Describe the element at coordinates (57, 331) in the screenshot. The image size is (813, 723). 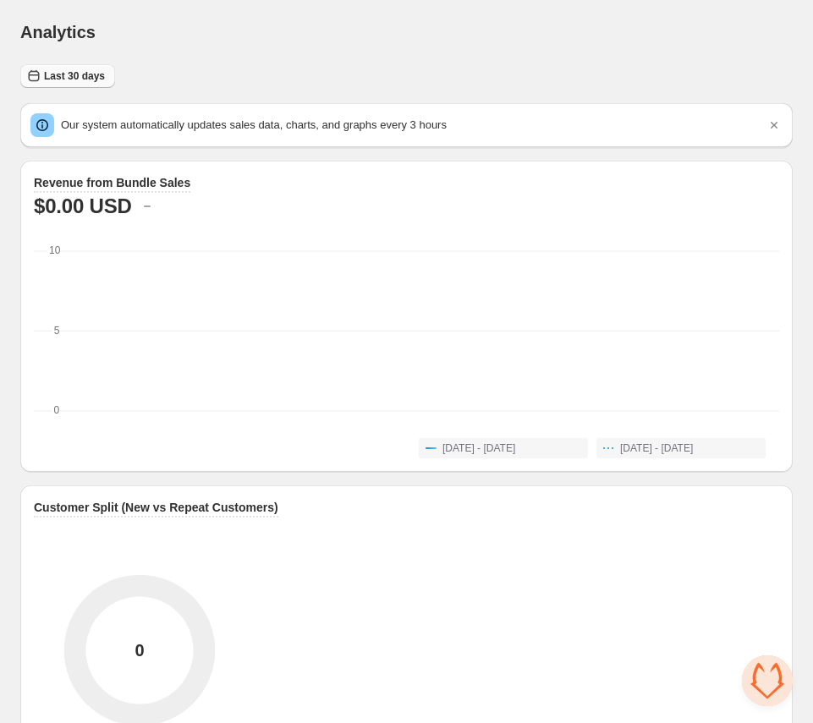
I see `text: 5` at that location.